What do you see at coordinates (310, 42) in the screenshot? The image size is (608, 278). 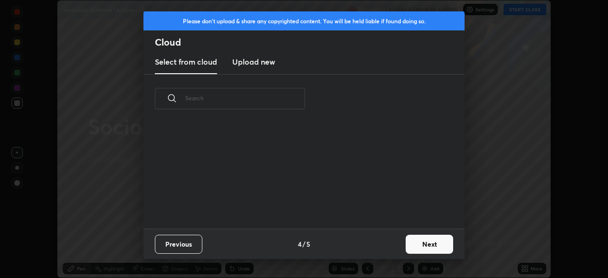 I see `h2: Cloud` at bounding box center [310, 42].